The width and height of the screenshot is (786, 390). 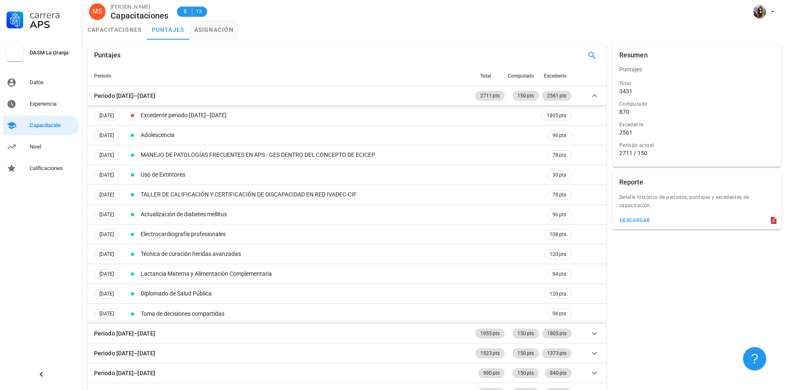 I want to click on div: Excedente, so click(x=696, y=125).